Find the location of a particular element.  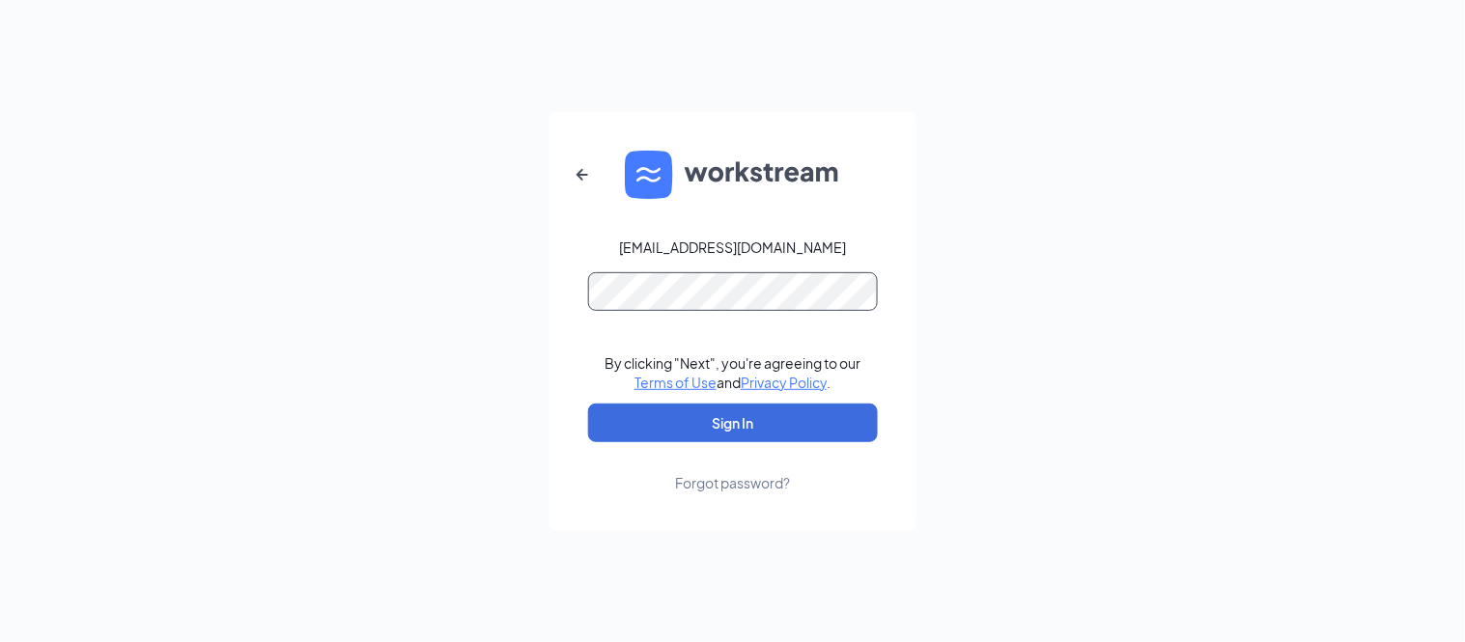

svg: ArrowLeftNew is located at coordinates (582, 175).